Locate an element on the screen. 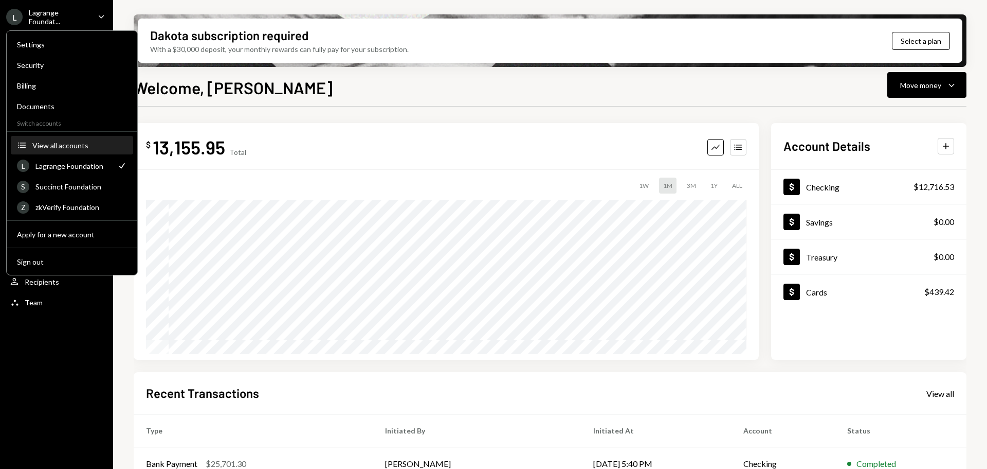 The width and height of the screenshot is (987, 469). div: Treasury is located at coordinates (822, 257).